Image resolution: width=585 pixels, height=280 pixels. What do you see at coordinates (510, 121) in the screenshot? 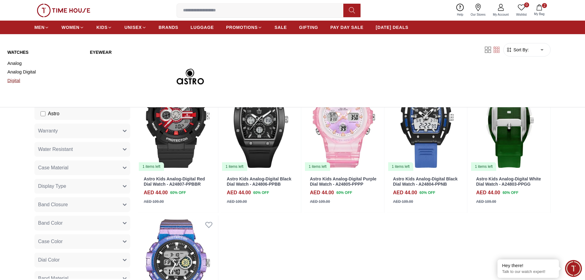
I see `a: Astro Kids Analog-Digital White Dial Watch - A24803-PPGG1 items left` at bounding box center [510, 121].